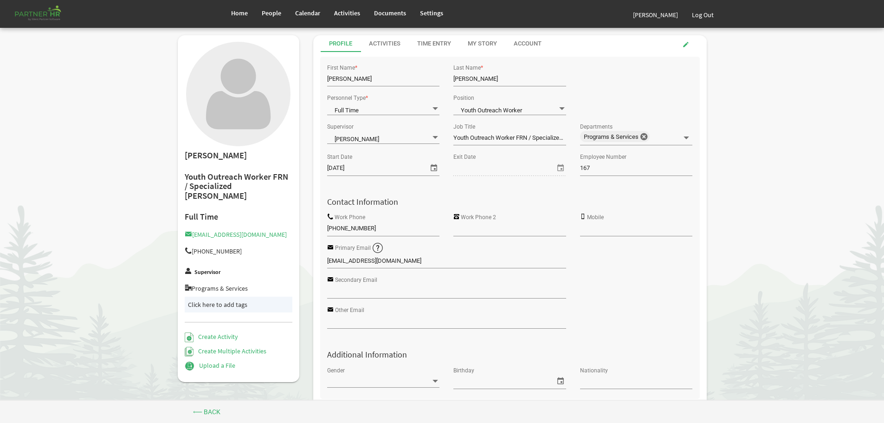 This screenshot has height=423, width=884. I want to click on label: Mobile, so click(595, 217).